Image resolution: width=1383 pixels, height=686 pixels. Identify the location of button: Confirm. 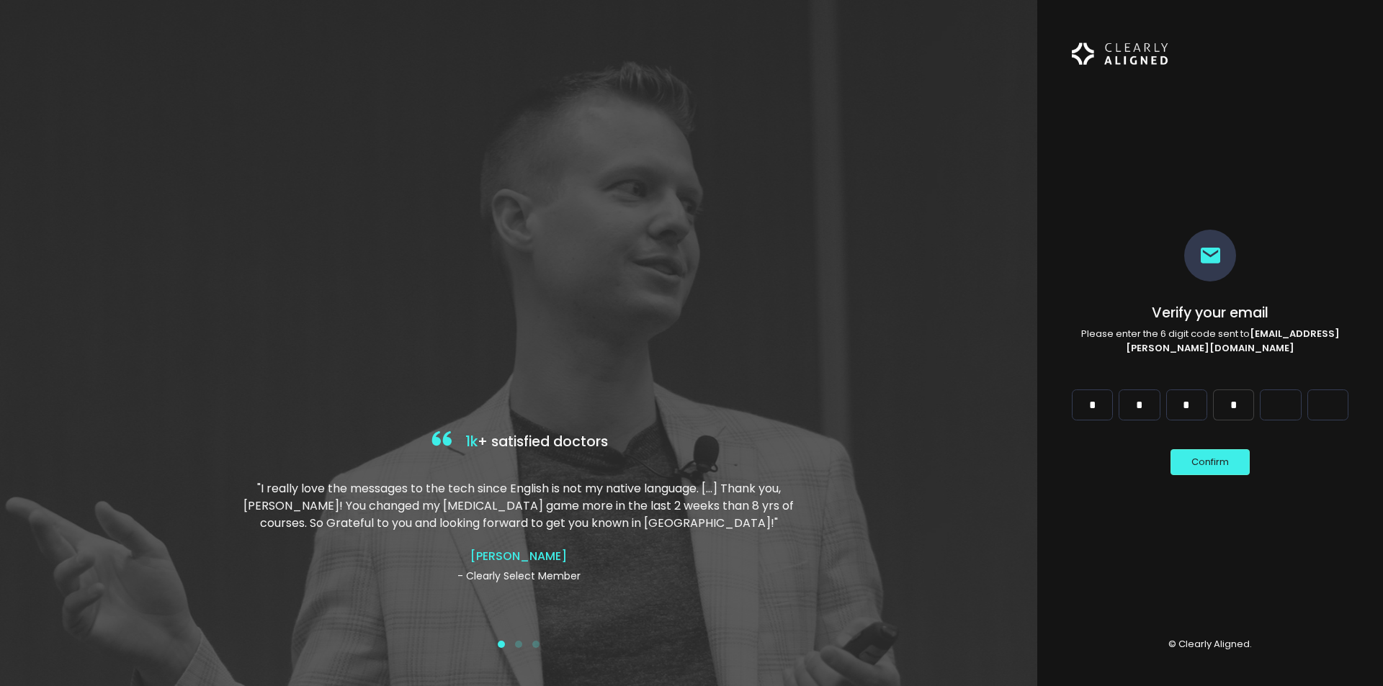
(1210, 462).